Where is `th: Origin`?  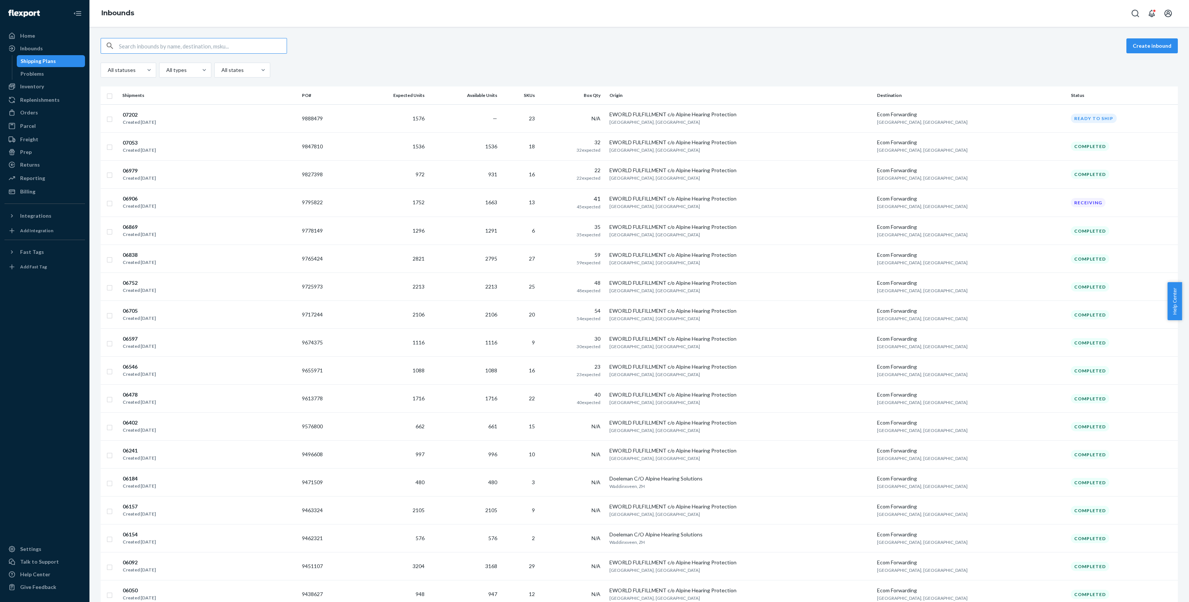
th: Origin is located at coordinates (740, 95).